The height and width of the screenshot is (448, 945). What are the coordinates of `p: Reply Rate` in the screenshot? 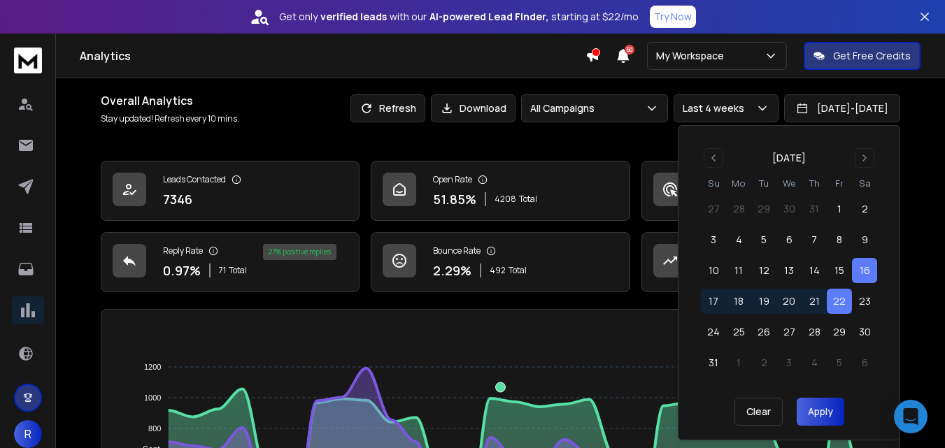 It's located at (182, 251).